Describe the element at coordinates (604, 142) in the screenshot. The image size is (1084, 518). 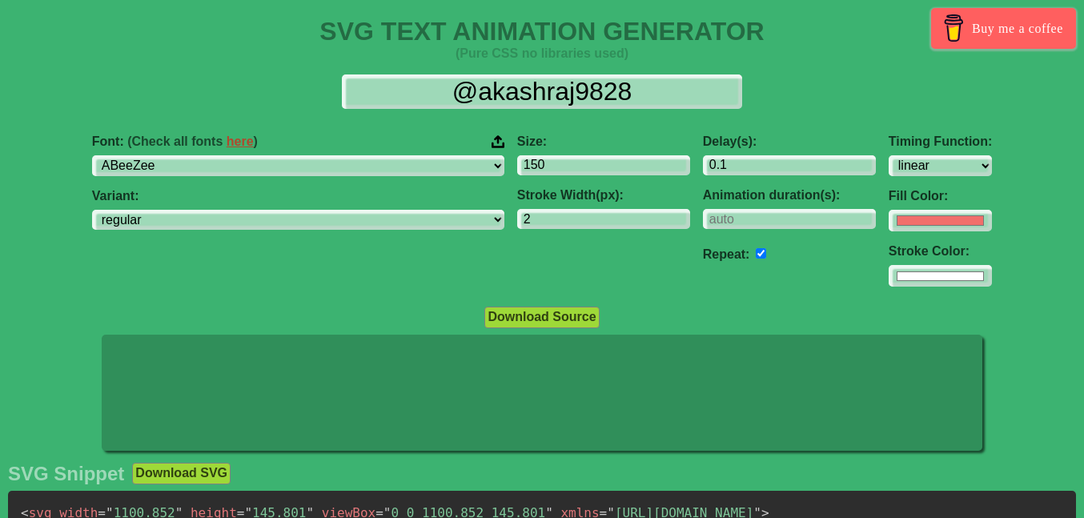
I see `label: Size:` at that location.